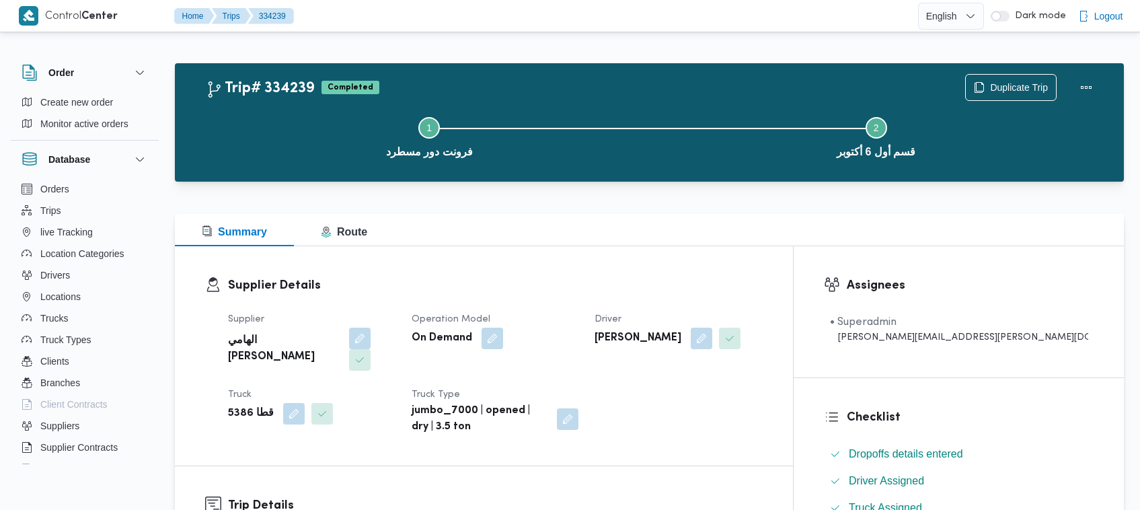  Describe the element at coordinates (959, 481) in the screenshot. I see `button: Driver Assigned` at that location.